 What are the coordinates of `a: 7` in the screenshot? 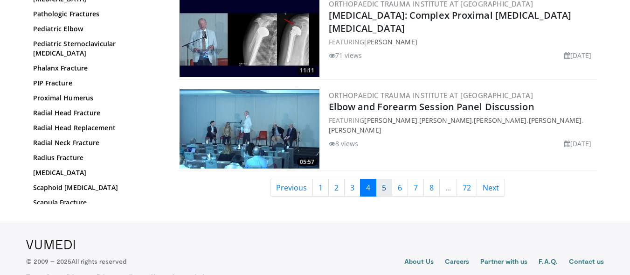 It's located at (415, 187).